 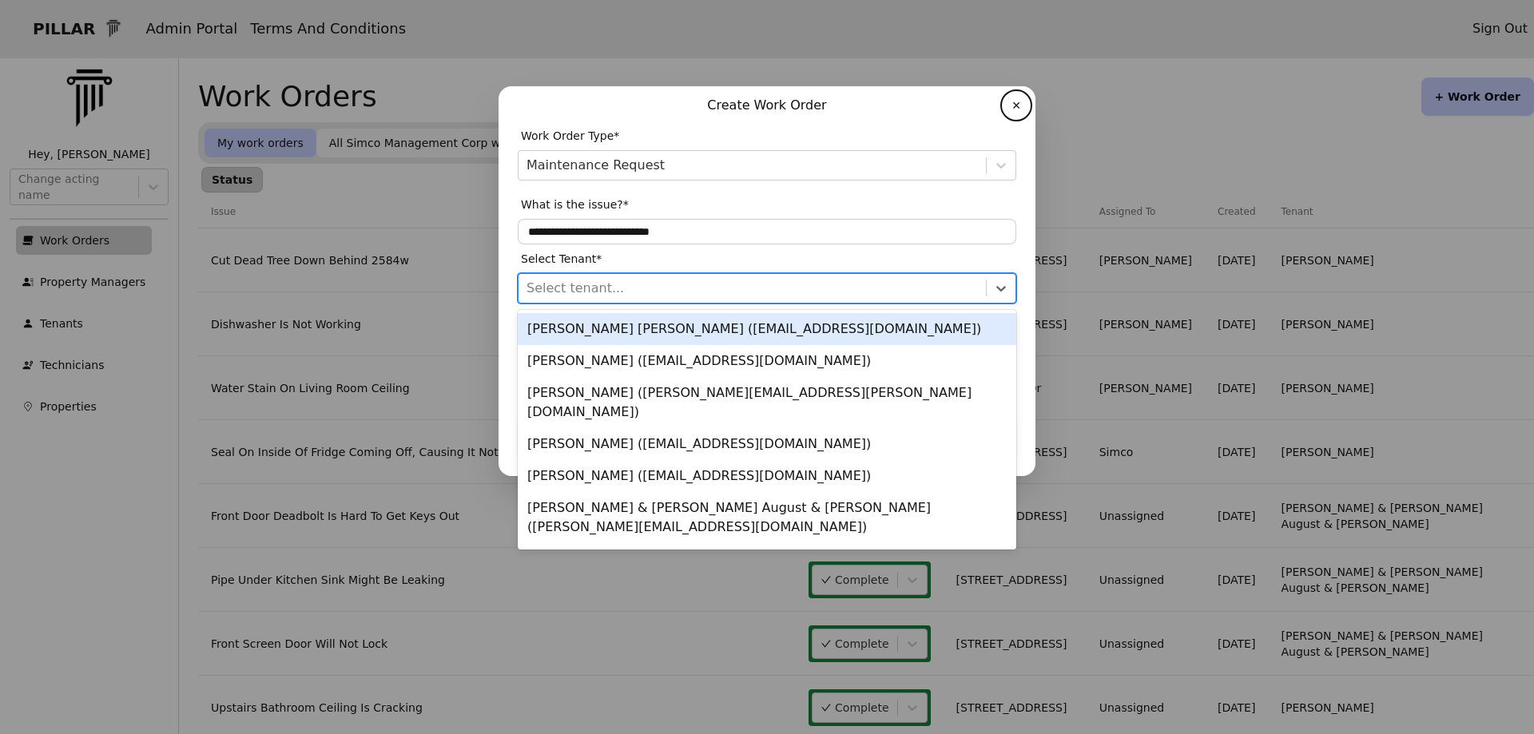 I want to click on span: Work Order Type*, so click(x=570, y=136).